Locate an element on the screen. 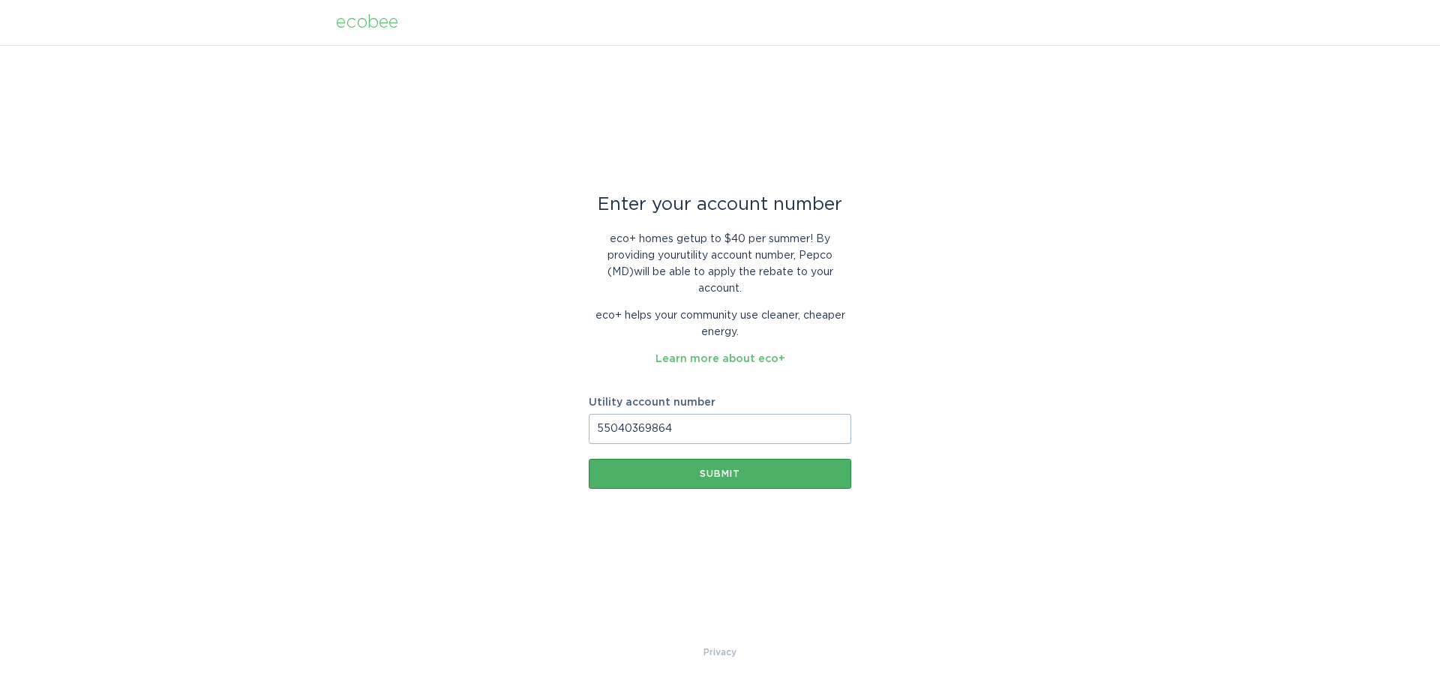 The width and height of the screenshot is (1440, 683). a: Learn more about eco+ is located at coordinates (720, 359).